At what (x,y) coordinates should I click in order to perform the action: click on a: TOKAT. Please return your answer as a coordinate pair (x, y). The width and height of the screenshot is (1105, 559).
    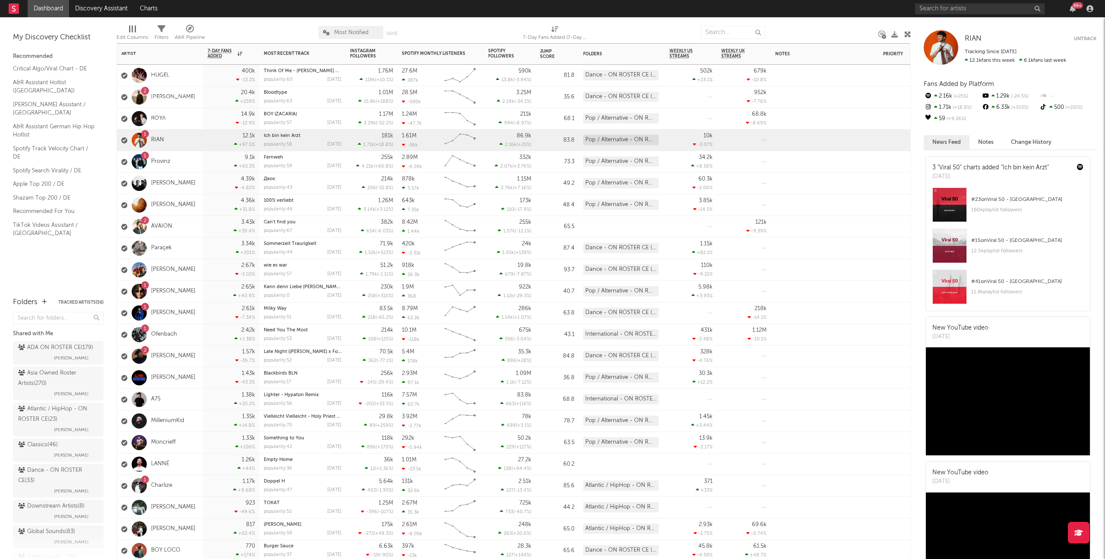
    Looking at the image, I should click on (272, 503).